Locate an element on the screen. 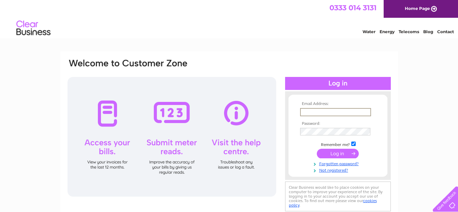 Image resolution: width=458 pixels, height=212 pixels. a: Contact is located at coordinates (446, 31).